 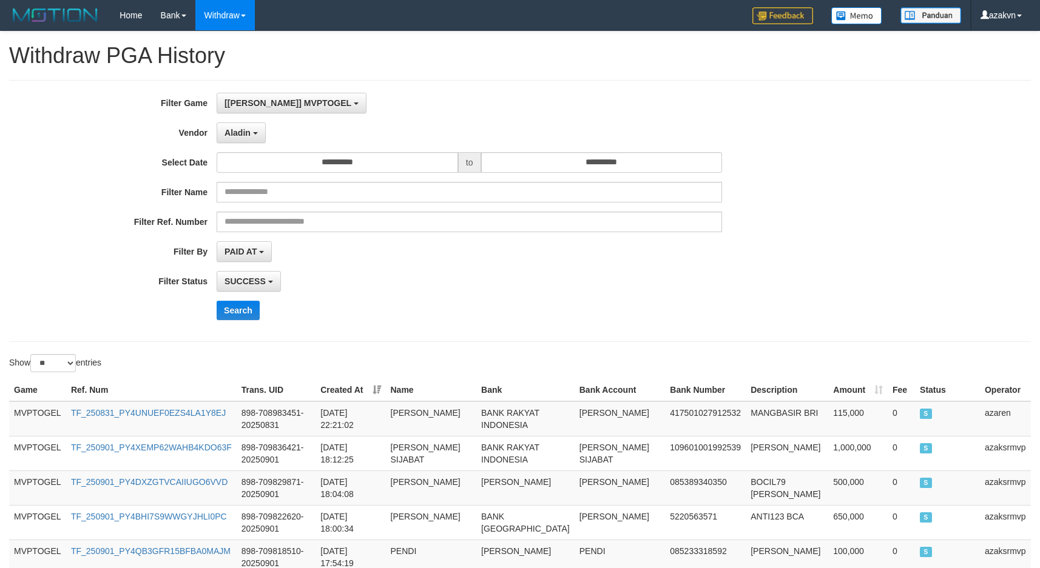 I want to click on td: 417501027912532, so click(x=705, y=419).